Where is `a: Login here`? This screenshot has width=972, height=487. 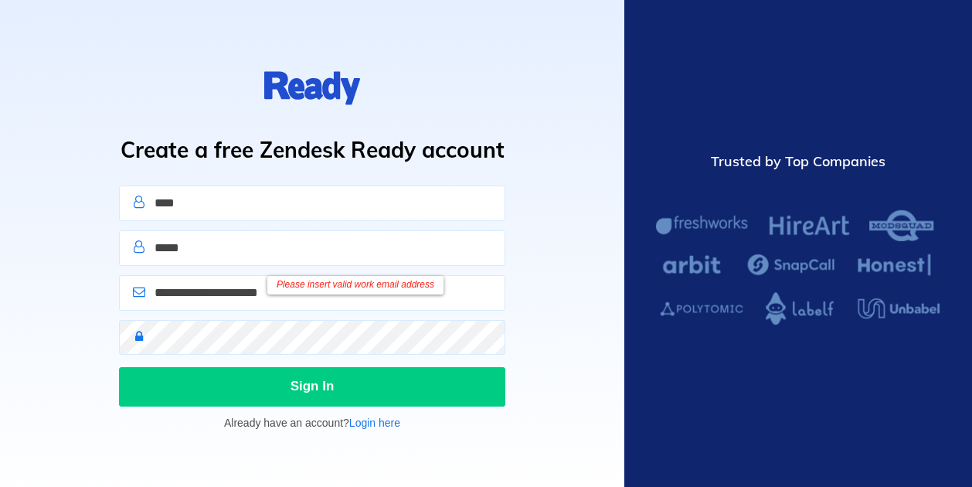
a: Login here is located at coordinates (375, 423).